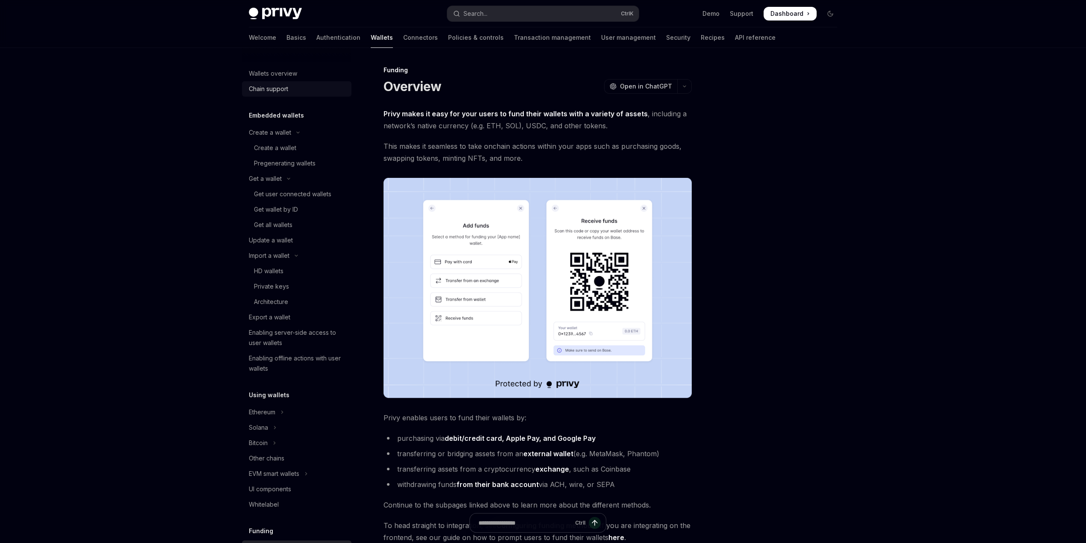  What do you see at coordinates (790, 14) in the screenshot?
I see `a: Dashboard` at bounding box center [790, 14].